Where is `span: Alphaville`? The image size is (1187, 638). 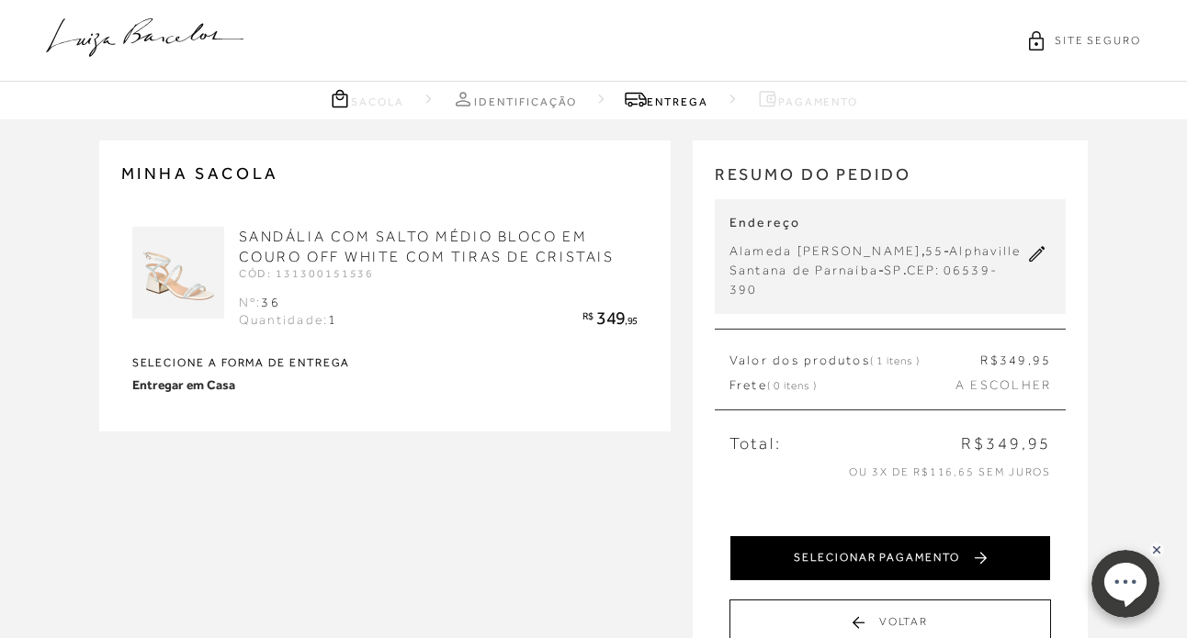 span: Alphaville is located at coordinates (985, 251).